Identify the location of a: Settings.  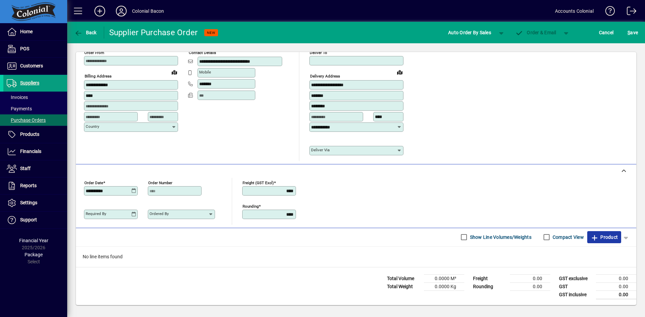
(35, 203).